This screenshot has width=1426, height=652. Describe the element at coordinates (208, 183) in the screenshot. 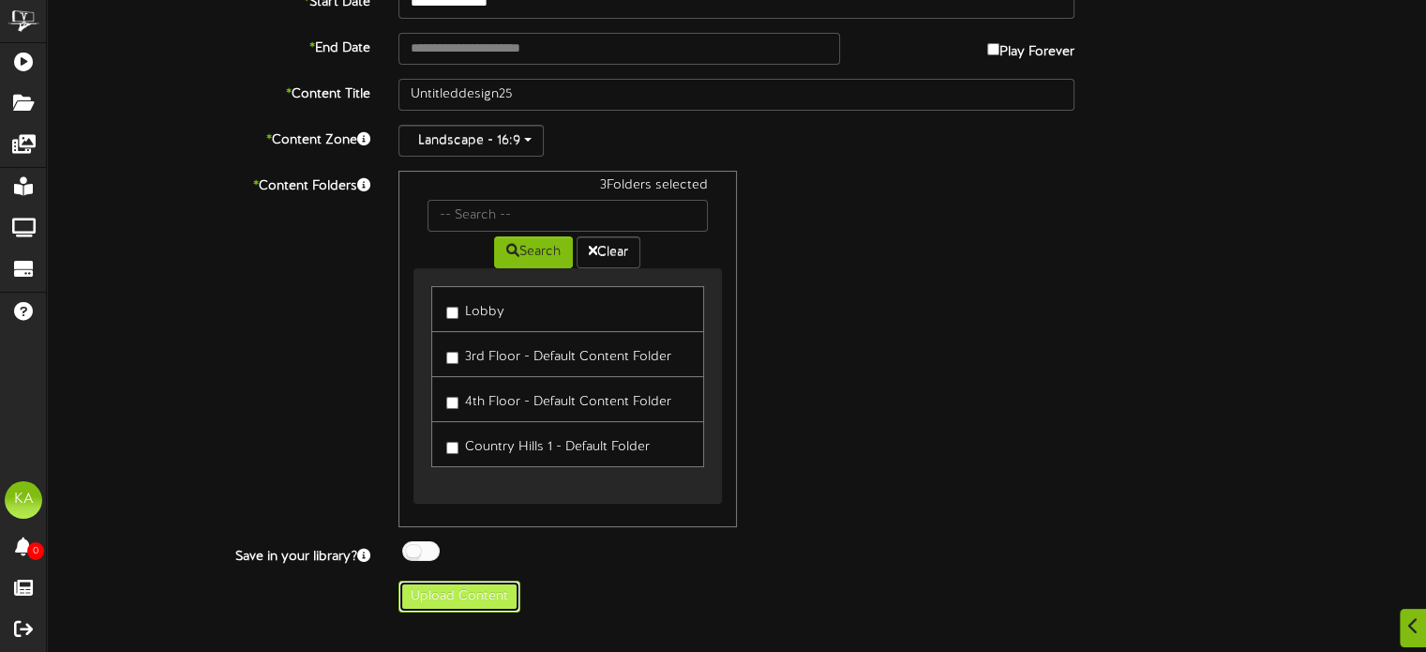

I see `label: Content Folders` at that location.